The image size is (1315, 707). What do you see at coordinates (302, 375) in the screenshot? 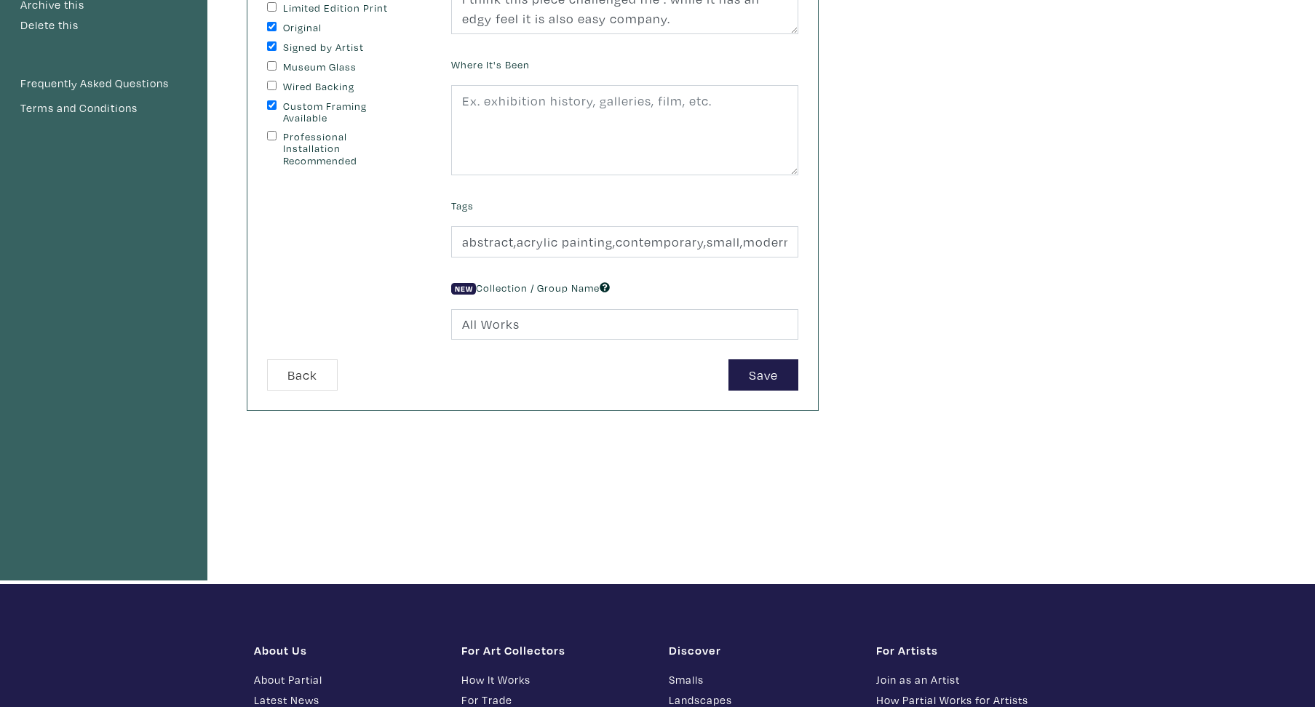
I see `button: Back` at bounding box center [302, 375].